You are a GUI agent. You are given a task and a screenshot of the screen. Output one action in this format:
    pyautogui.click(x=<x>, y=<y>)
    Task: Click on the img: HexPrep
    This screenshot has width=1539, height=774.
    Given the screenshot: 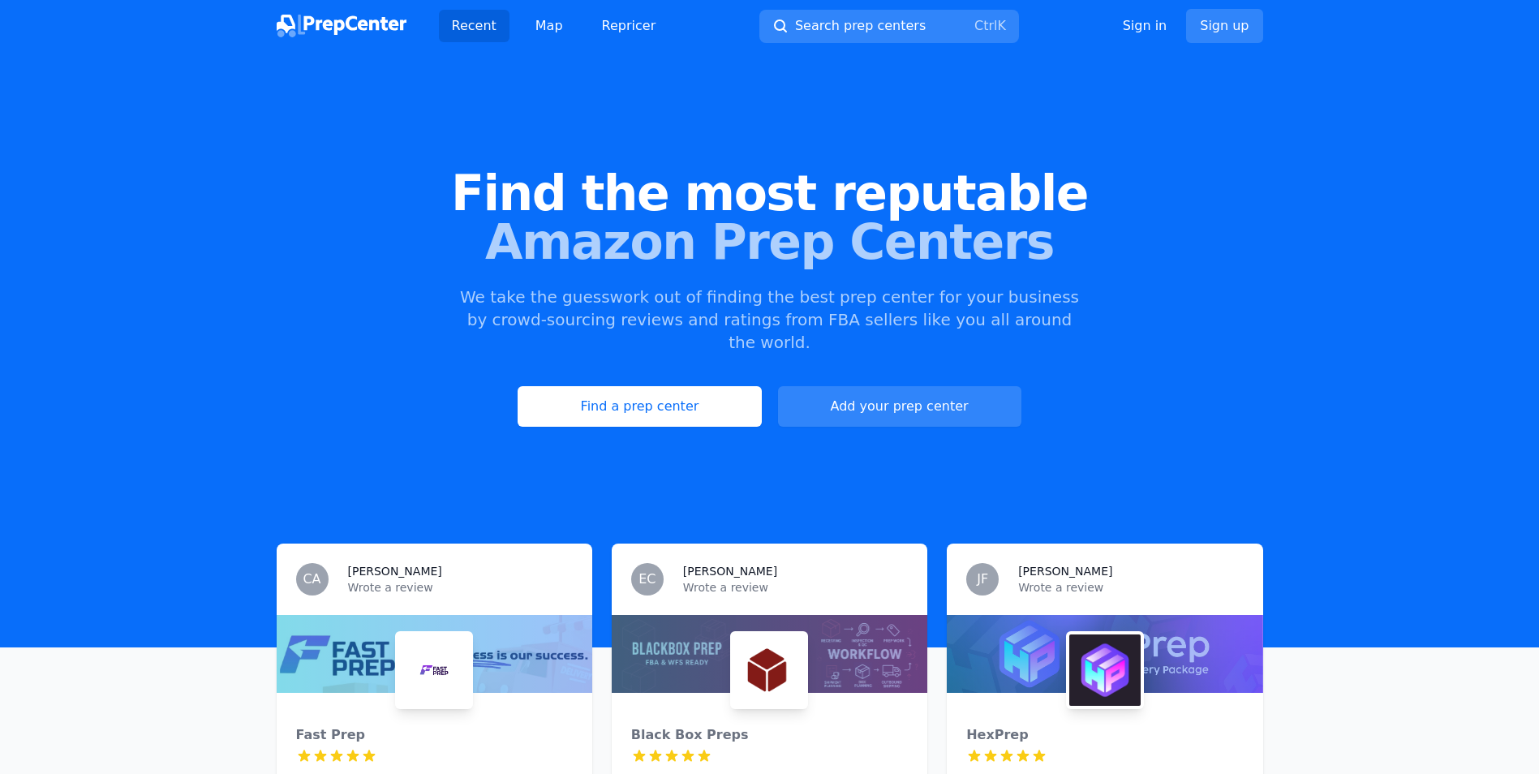 What is the action you would take?
    pyautogui.click(x=1105, y=670)
    